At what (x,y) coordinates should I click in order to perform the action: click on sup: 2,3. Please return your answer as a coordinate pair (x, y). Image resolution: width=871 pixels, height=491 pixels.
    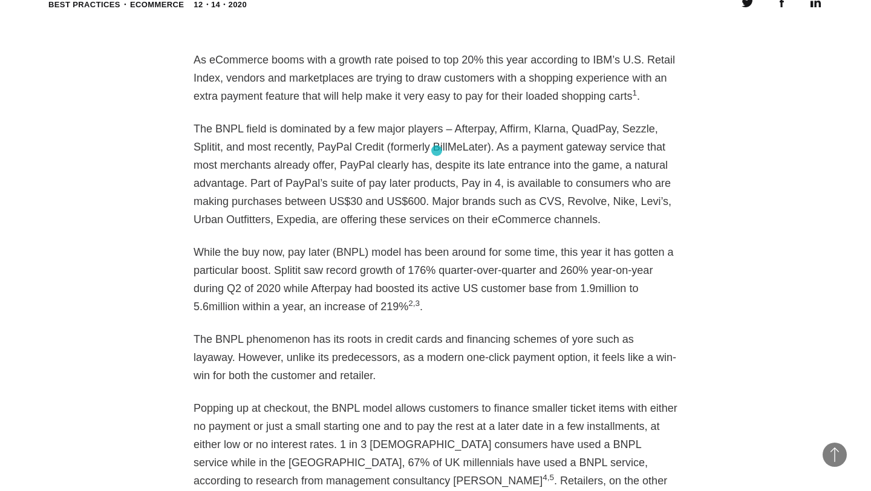
    Looking at the image, I should click on (414, 303).